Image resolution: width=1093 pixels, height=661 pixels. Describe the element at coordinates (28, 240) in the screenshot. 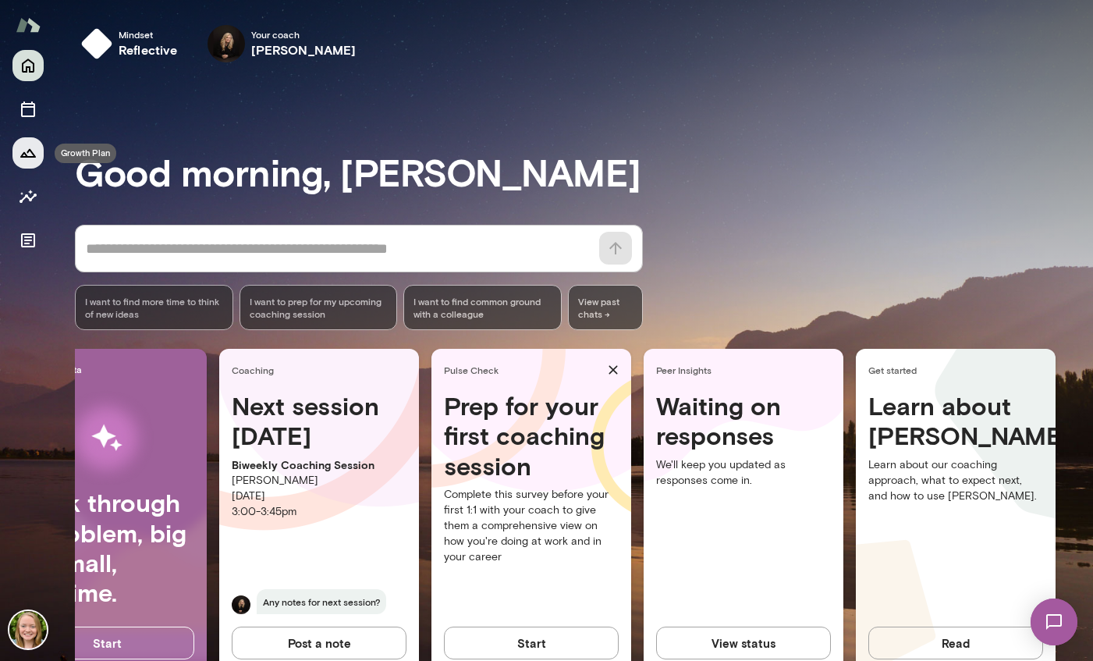

I see `button: Documents` at that location.